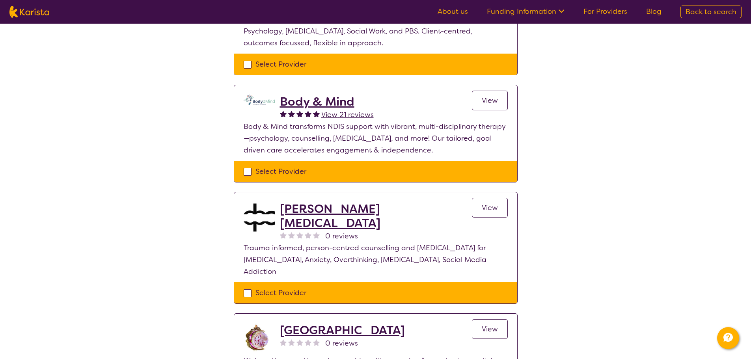  Describe the element at coordinates (728, 338) in the screenshot. I see `button: Channel Menu` at that location.